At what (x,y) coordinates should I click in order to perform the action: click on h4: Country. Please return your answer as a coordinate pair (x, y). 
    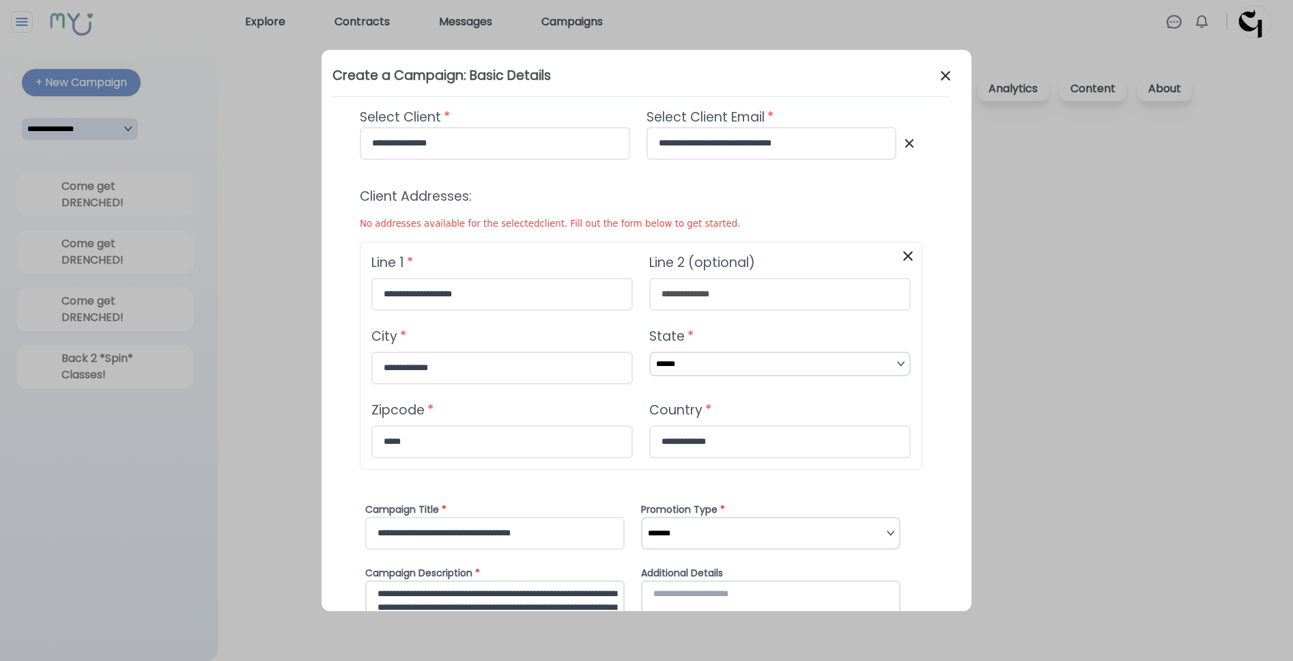
    Looking at the image, I should click on (780, 410).